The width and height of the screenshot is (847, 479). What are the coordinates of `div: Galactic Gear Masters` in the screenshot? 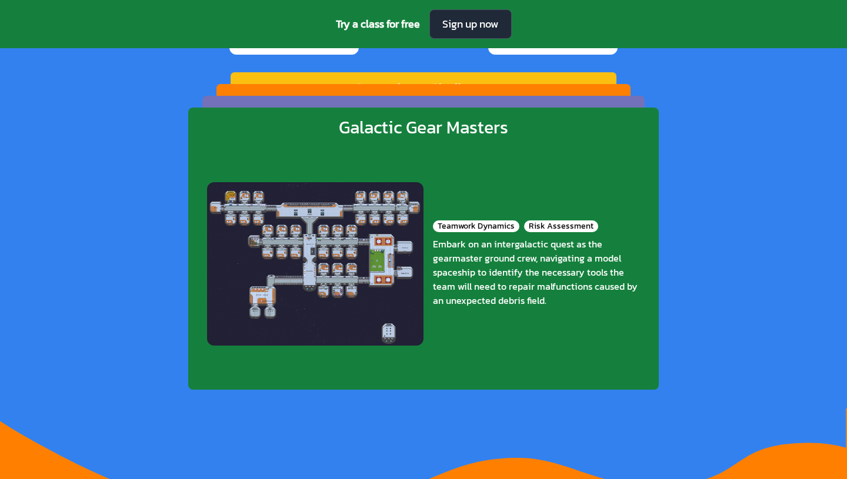 It's located at (424, 128).